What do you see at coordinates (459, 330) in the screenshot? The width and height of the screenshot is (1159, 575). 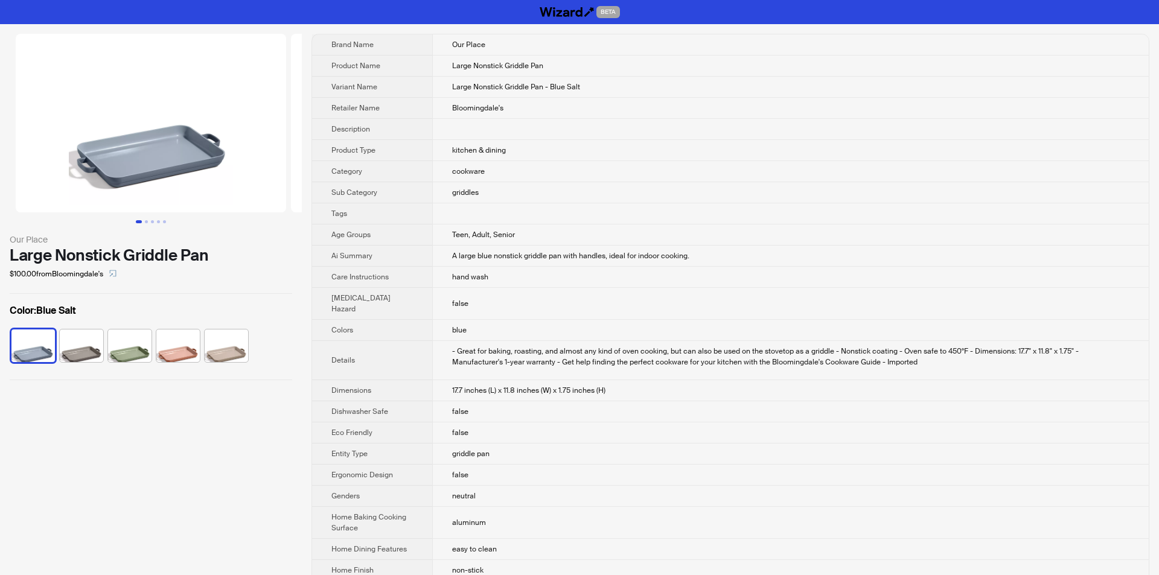 I see `span: blue` at bounding box center [459, 330].